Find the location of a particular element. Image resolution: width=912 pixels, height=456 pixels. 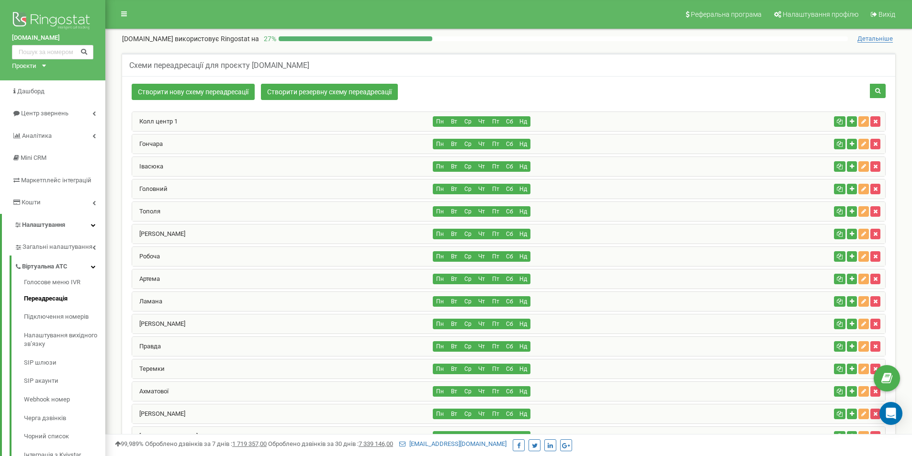

a: Головний is located at coordinates (150, 189).